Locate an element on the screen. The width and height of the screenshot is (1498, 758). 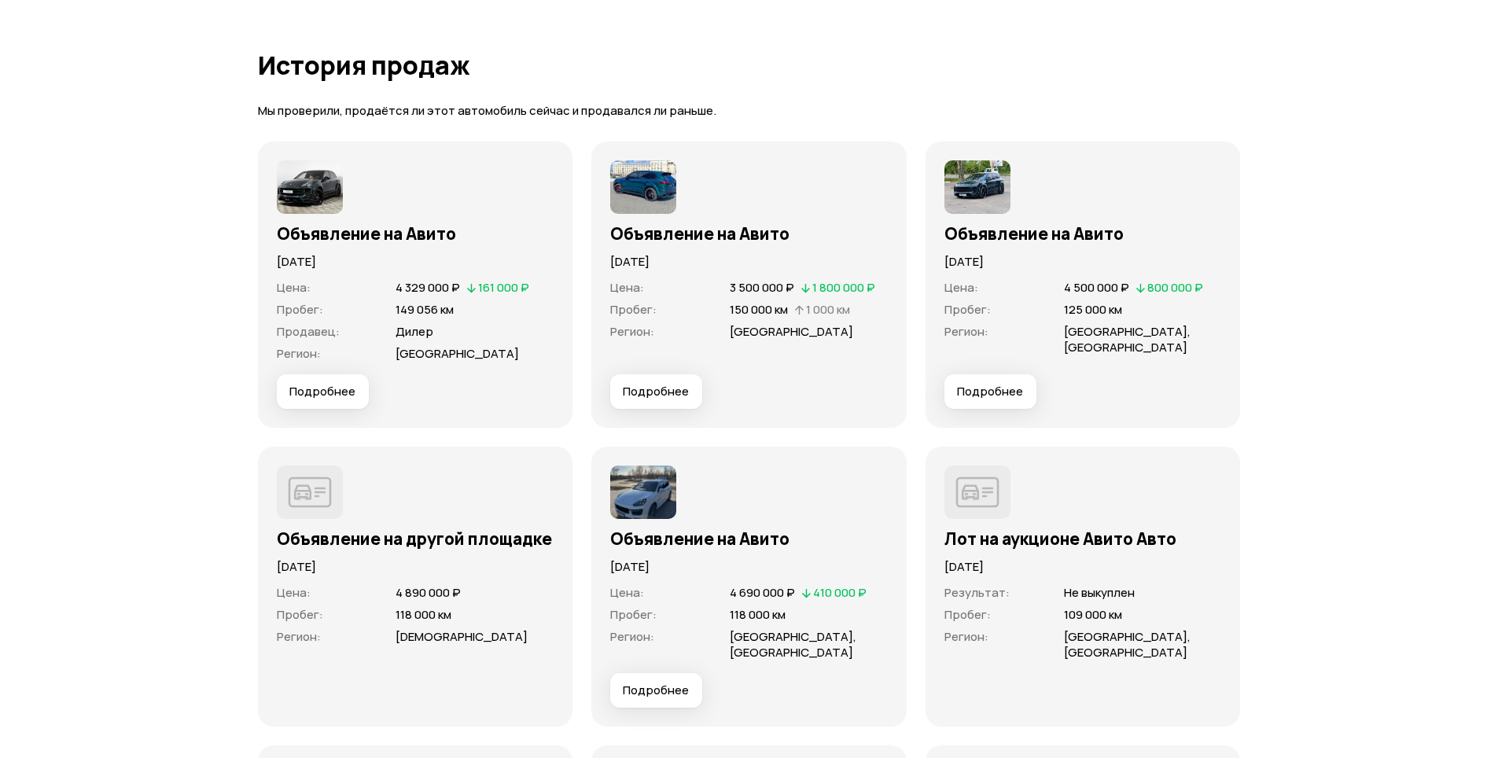
span: 1 000 км is located at coordinates (828, 309).